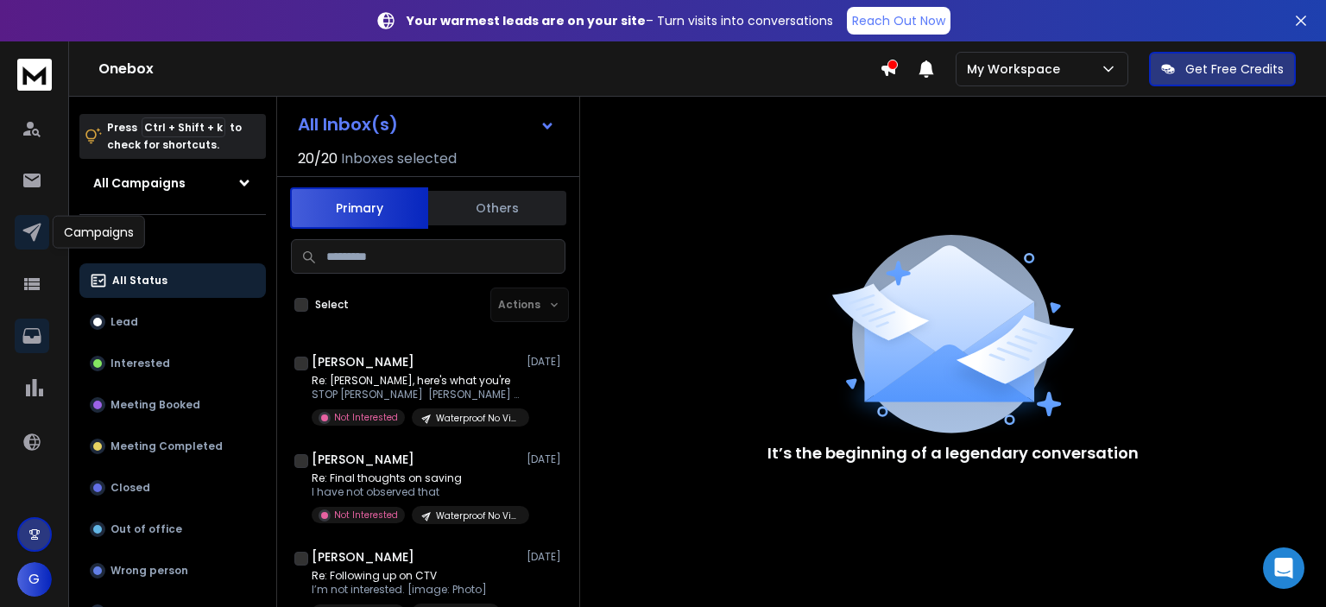 The width and height of the screenshot is (1326, 607). I want to click on h3: Inboxes selected, so click(399, 159).